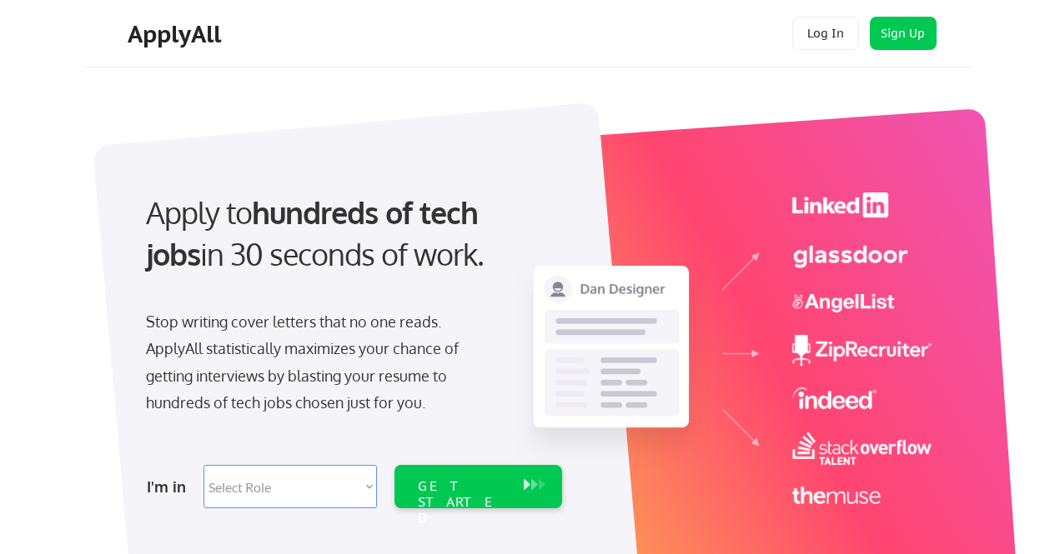 The image size is (1055, 554). What do you see at coordinates (177, 34) in the screenshot?
I see `div: ApplyAll` at bounding box center [177, 34].